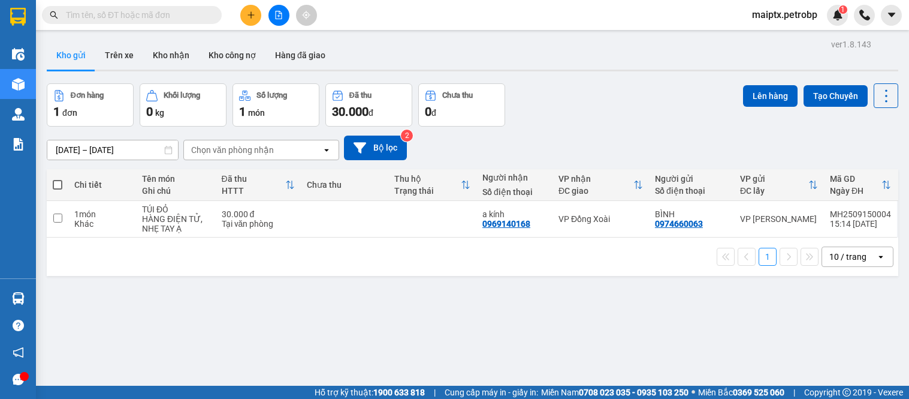  I want to click on div: TÚI ĐỎ, so click(176, 209).